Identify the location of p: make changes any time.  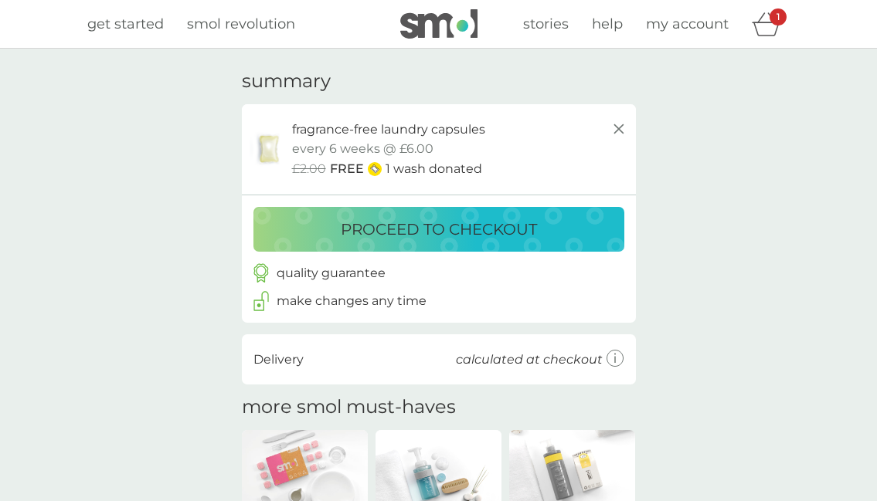
(352, 301).